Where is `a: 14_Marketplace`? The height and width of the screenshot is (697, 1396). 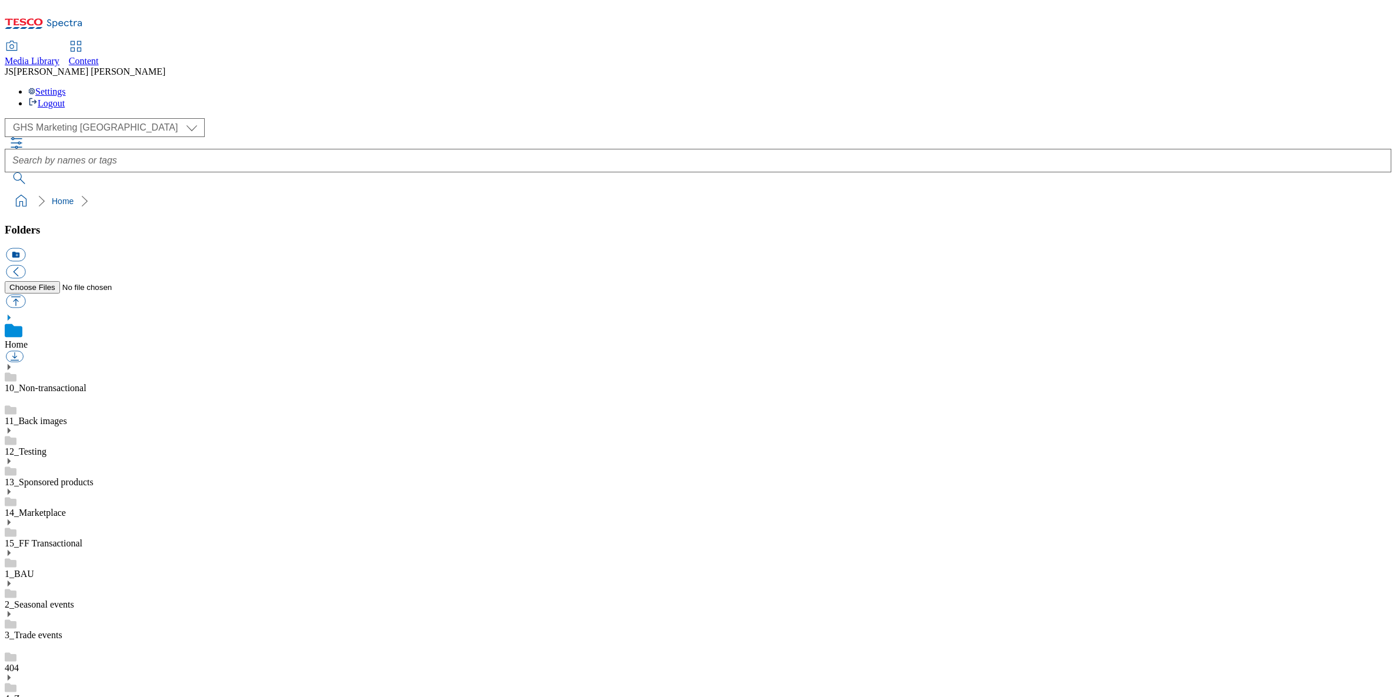
a: 14_Marketplace is located at coordinates (35, 512).